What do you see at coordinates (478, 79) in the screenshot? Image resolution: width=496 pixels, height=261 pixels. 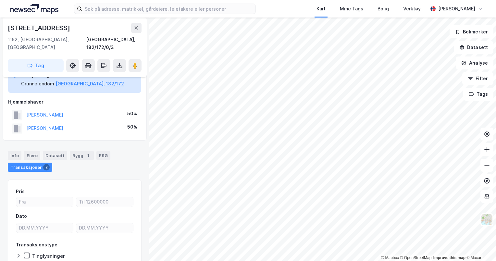 I see `button: Filter` at bounding box center [478, 79].